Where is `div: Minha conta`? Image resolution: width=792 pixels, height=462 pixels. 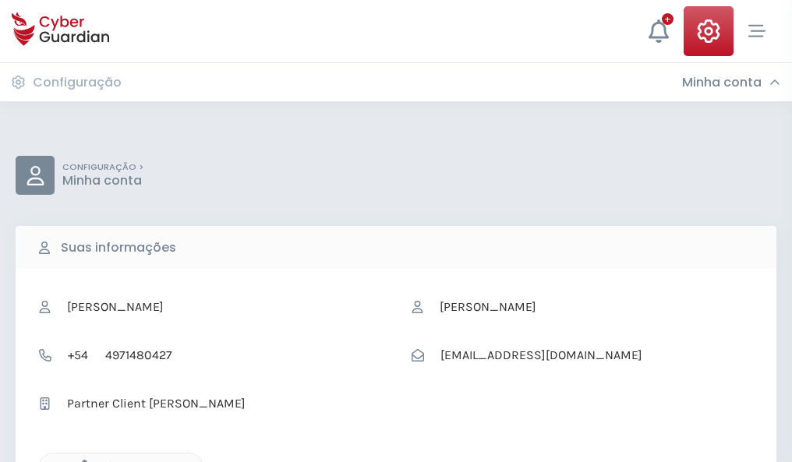 div: Minha conta is located at coordinates (731, 83).